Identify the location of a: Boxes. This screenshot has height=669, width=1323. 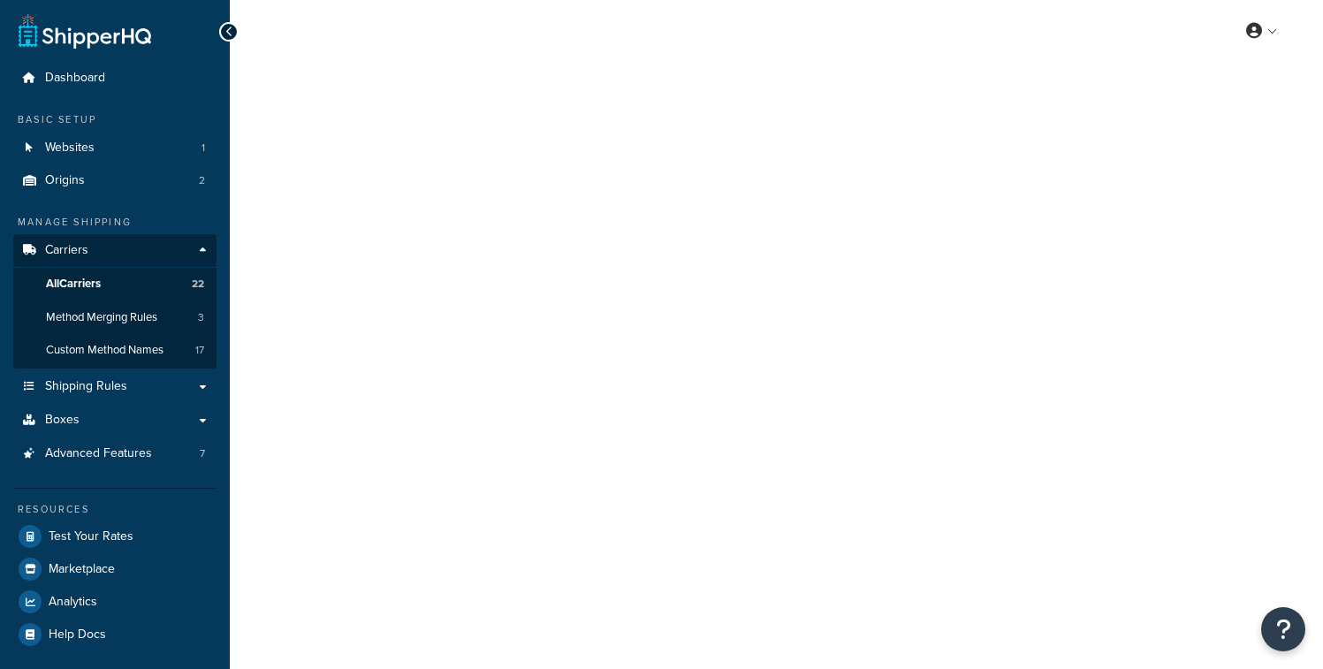
(115, 420).